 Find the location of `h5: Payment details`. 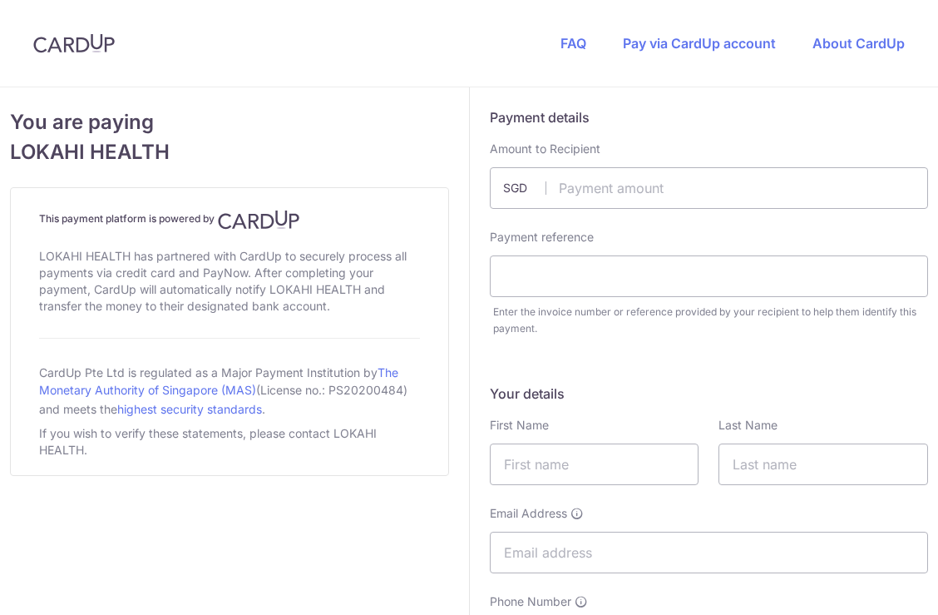

h5: Payment details is located at coordinates (710, 117).